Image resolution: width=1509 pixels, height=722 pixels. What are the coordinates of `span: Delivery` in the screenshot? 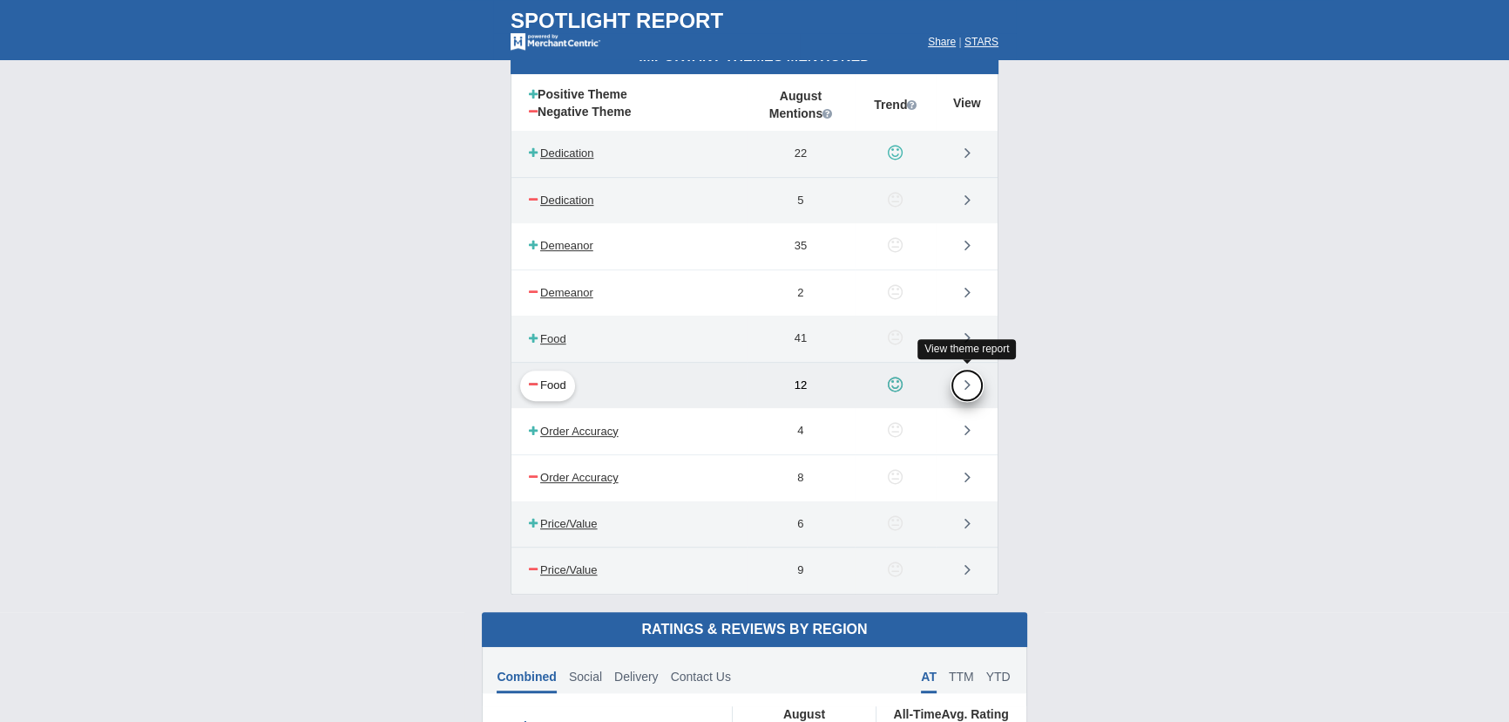 It's located at (636, 676).